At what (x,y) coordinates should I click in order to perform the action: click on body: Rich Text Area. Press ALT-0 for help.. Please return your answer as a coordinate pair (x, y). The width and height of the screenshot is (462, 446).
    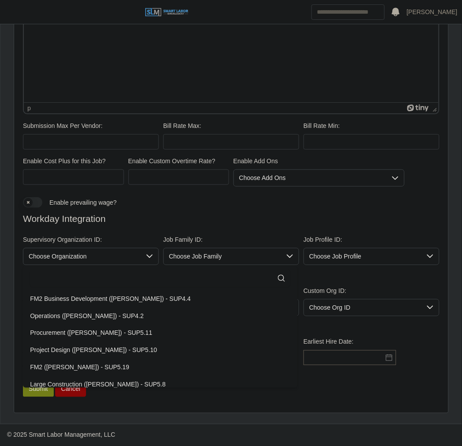
    Looking at the image, I should click on (207, 12).